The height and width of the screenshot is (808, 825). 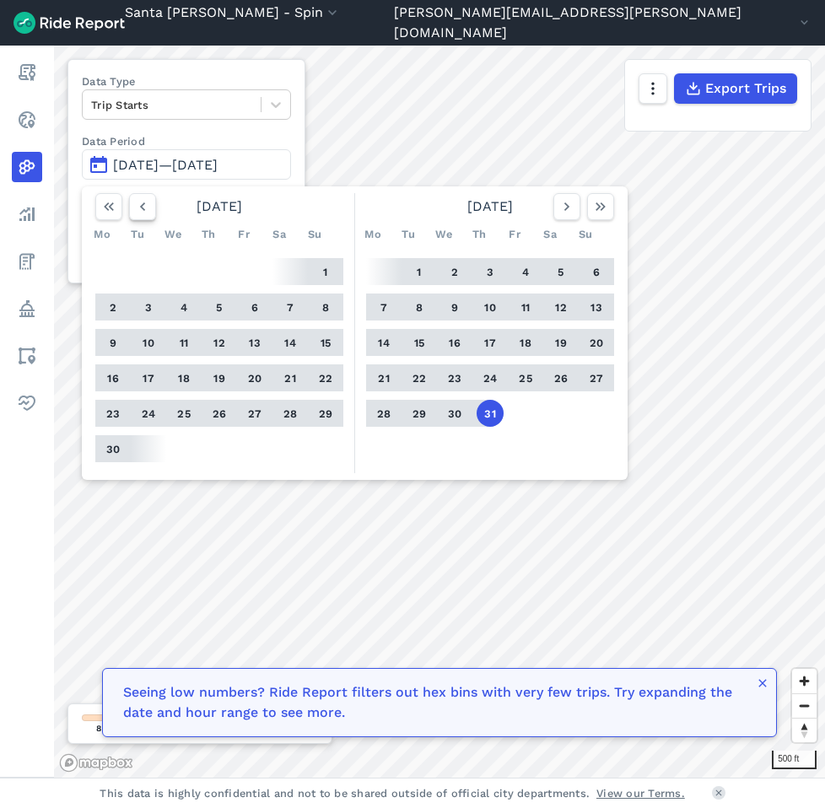 I want to click on img: Ride Report, so click(x=69, y=23).